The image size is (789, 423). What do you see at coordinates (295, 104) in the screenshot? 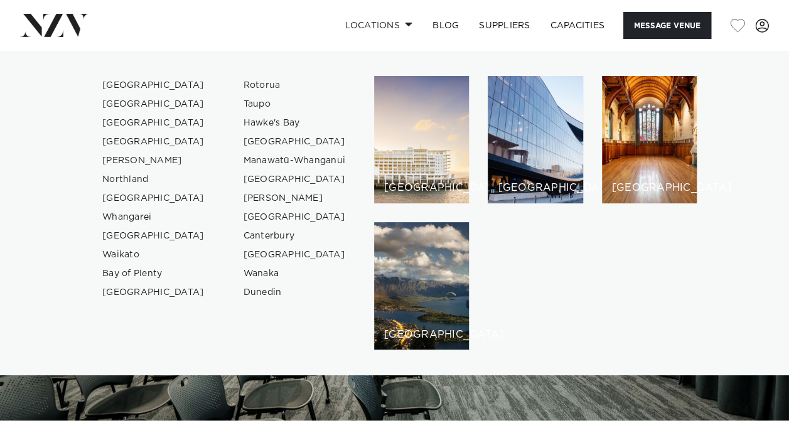
I see `a: Taupo` at bounding box center [295, 104].